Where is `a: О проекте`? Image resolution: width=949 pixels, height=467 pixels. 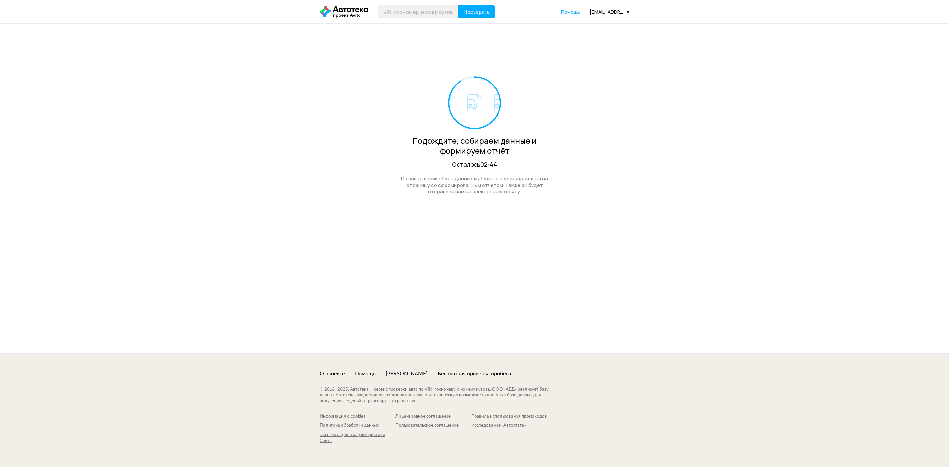 a: О проекте is located at coordinates (332, 374).